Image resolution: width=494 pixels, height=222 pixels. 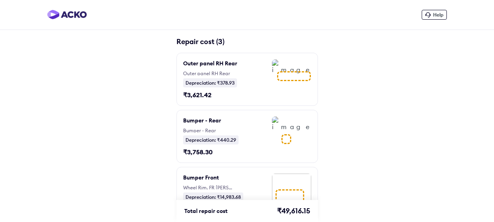 What do you see at coordinates (203, 95) in the screenshot?
I see `div: ₹3,621.42` at bounding box center [203, 95].